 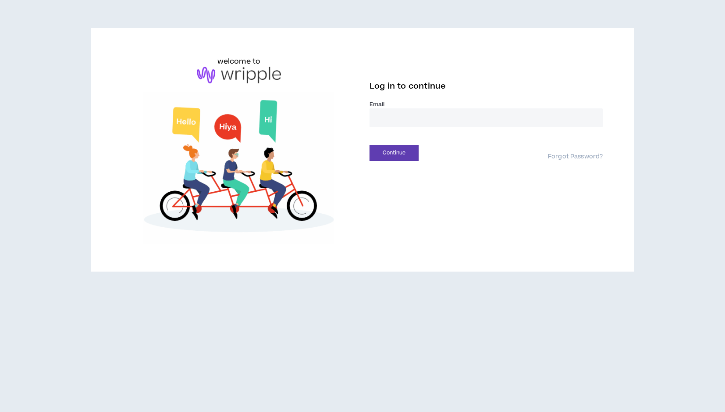 I want to click on h6: welcome to, so click(x=239, y=61).